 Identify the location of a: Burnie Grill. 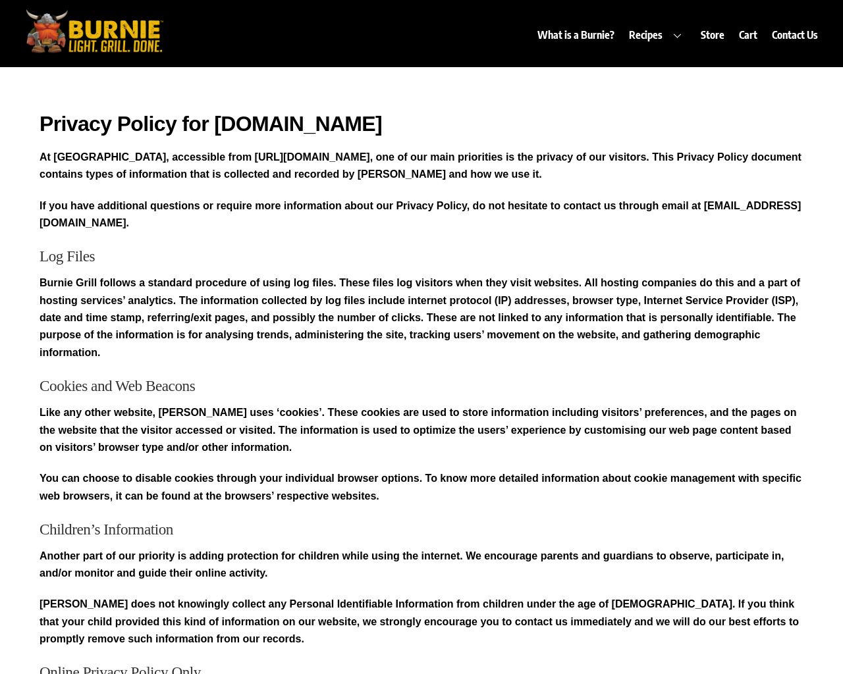
(94, 49).